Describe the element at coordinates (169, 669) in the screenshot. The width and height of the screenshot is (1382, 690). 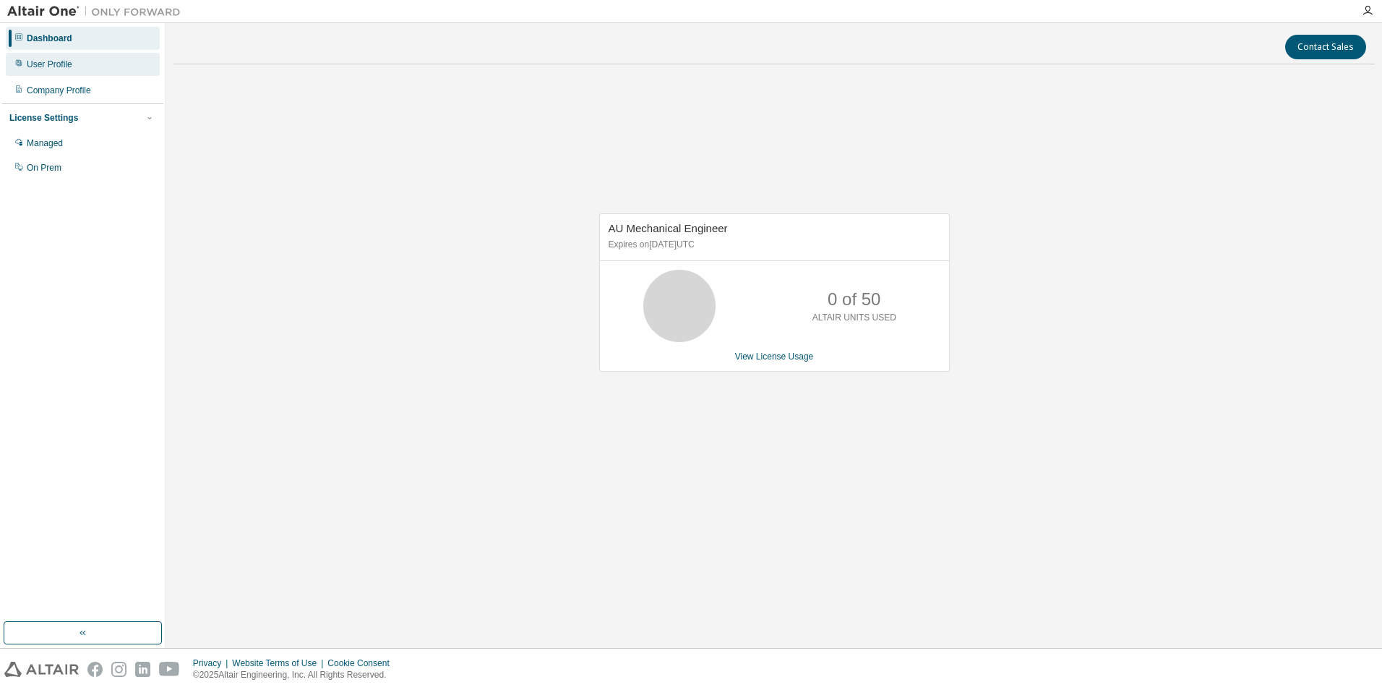
I see `img: youtube.svg` at that location.